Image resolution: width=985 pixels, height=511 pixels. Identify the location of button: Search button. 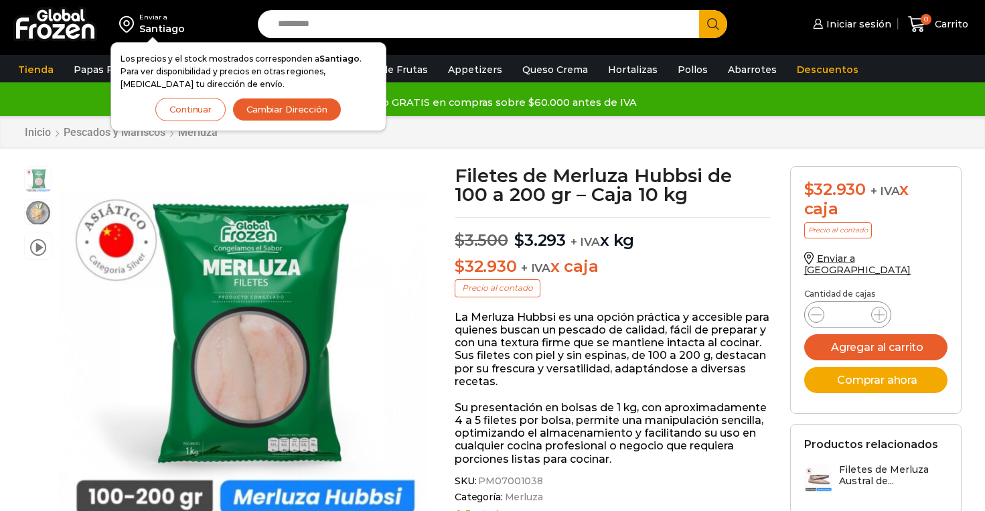
(713, 24).